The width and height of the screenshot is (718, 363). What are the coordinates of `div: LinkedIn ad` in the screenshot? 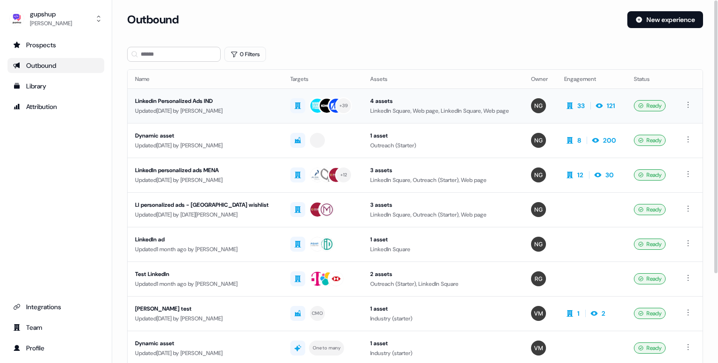 It's located at (205, 239).